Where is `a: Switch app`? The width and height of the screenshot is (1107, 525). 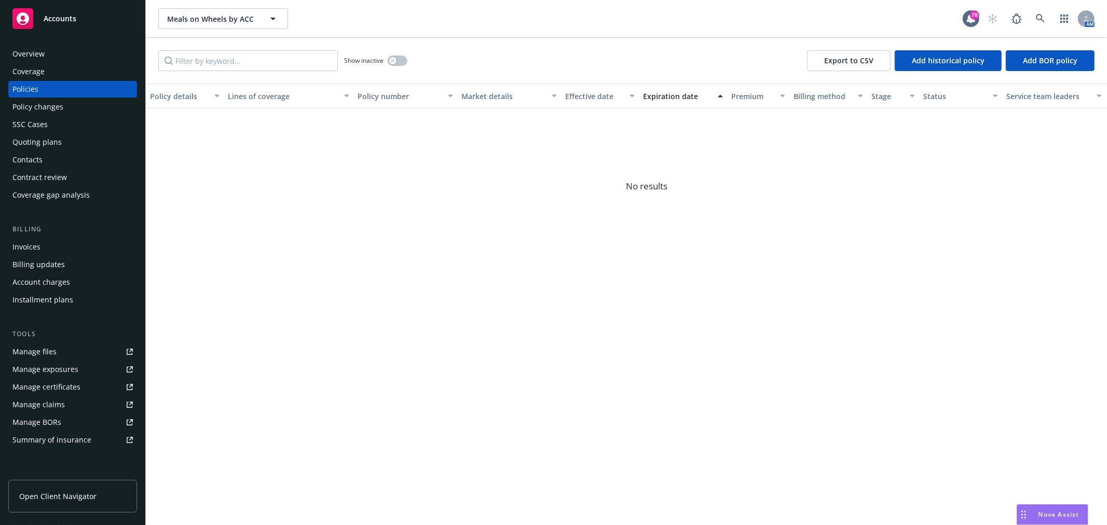 a: Switch app is located at coordinates (1065, 19).